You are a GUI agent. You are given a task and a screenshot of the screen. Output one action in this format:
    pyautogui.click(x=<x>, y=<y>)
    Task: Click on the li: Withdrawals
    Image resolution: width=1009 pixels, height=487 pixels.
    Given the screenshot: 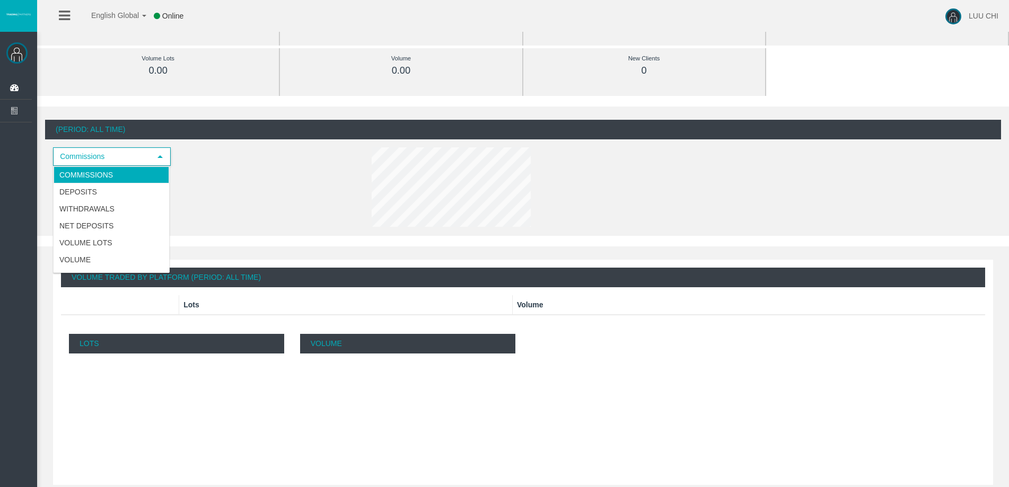 What is the action you would take?
    pyautogui.click(x=111, y=209)
    